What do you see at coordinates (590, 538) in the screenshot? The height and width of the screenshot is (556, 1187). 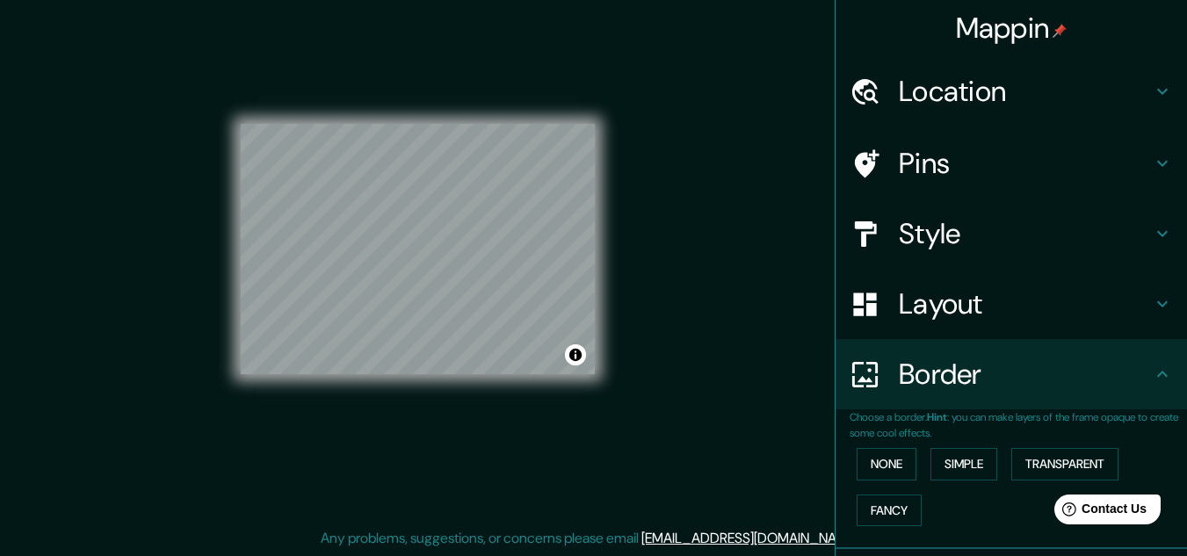 I see `p: Any problems, suggestions, or concerns please email .` at bounding box center [590, 538].